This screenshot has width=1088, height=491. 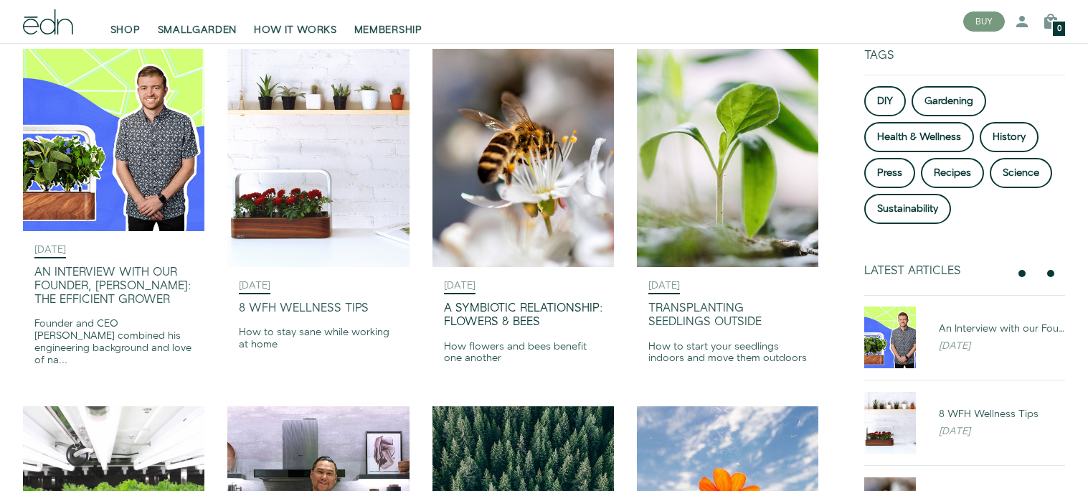 I want to click on span: SHOP, so click(x=126, y=30).